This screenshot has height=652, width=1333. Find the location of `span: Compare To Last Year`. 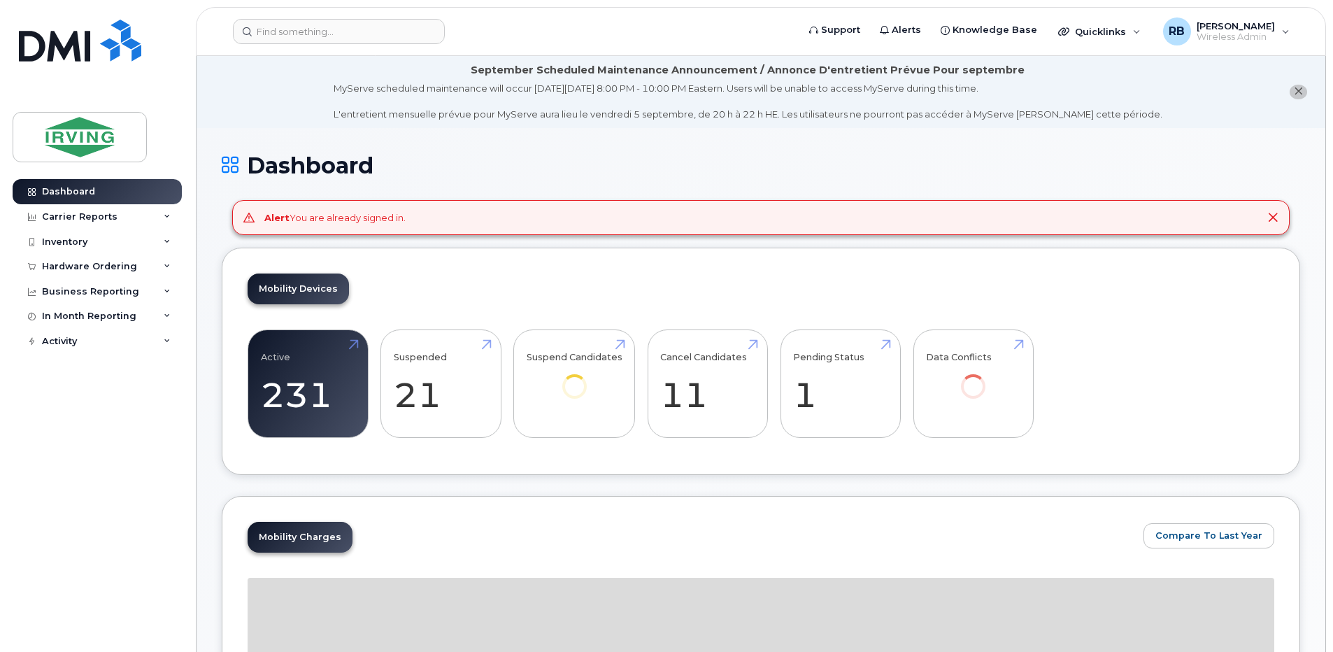

span: Compare To Last Year is located at coordinates (1209, 535).